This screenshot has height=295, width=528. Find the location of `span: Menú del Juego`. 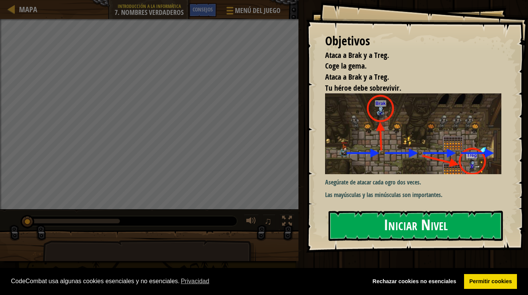

span: Menú del Juego is located at coordinates (258, 11).